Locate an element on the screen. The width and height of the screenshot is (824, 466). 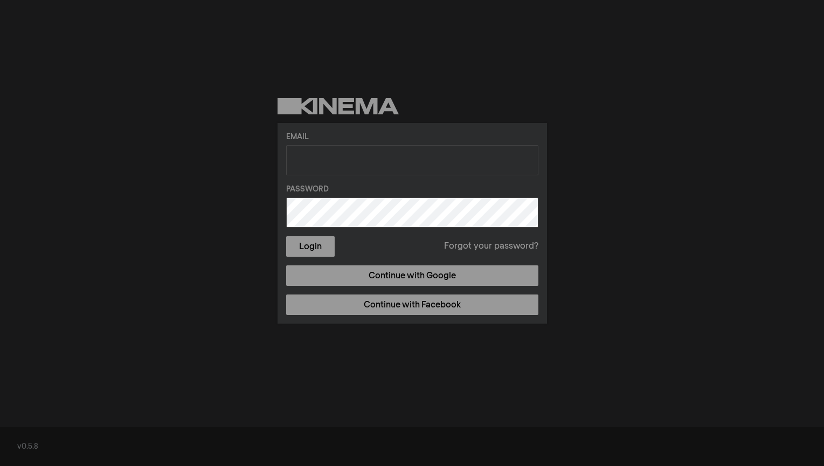
a: Continue with Facebook is located at coordinates (412, 305).